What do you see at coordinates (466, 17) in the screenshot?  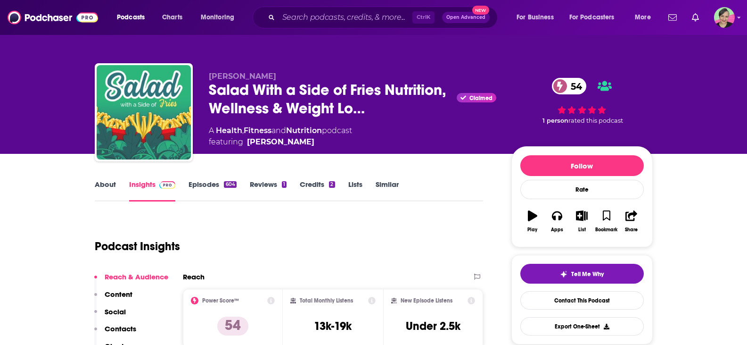 I see `span: Open Advanced` at bounding box center [466, 17].